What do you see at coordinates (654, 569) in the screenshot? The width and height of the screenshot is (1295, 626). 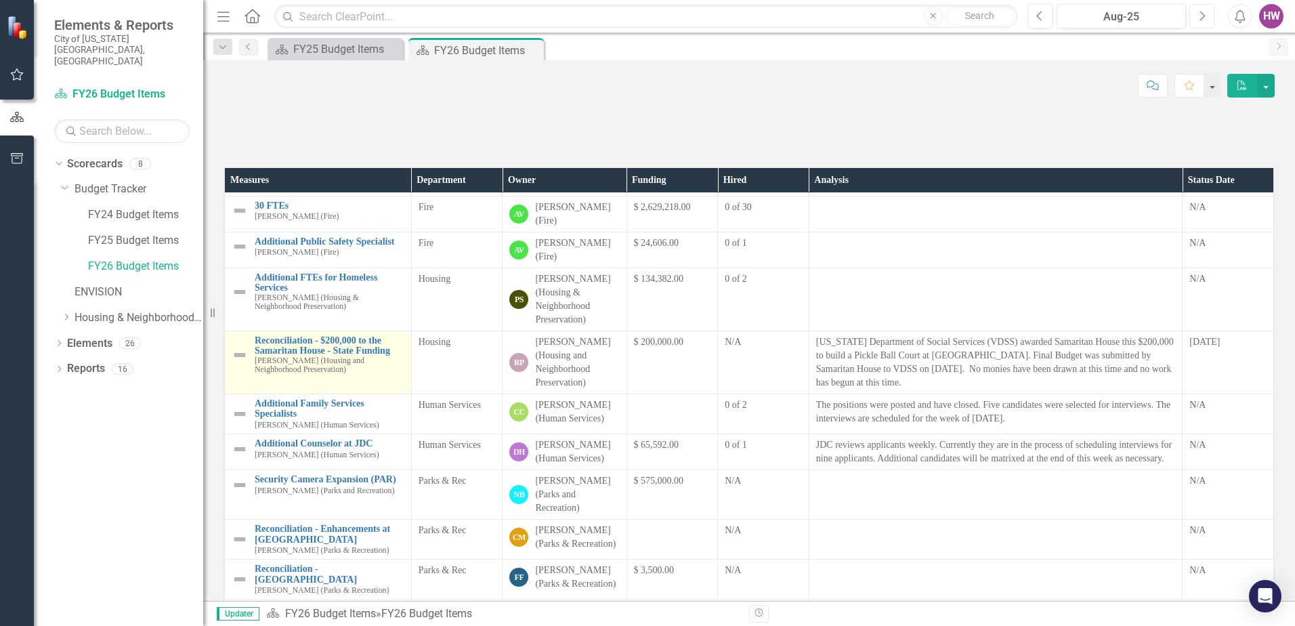 I see `span: $ 3,500.00` at bounding box center [654, 569].